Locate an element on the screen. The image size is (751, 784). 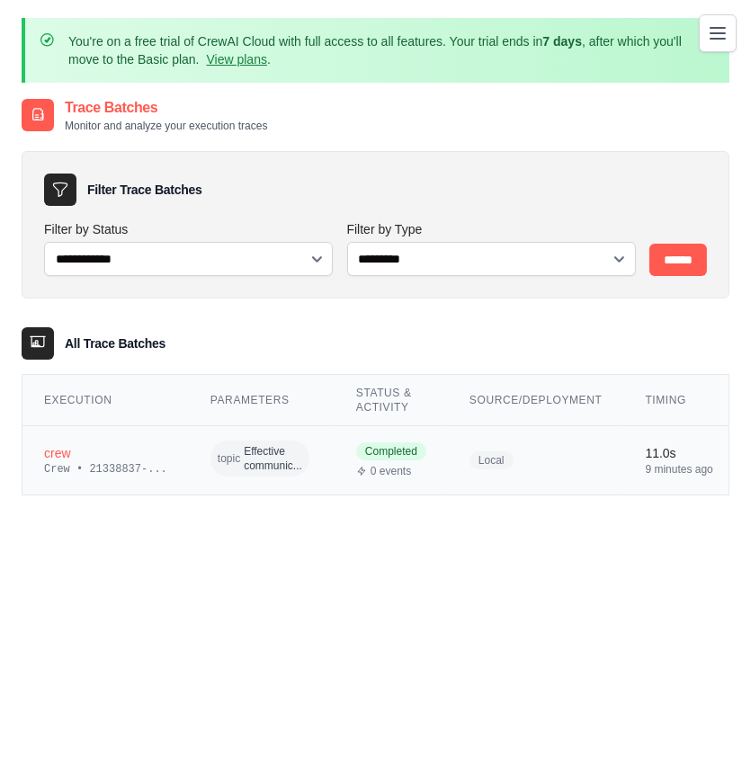
th: Timing is located at coordinates (678, 400).